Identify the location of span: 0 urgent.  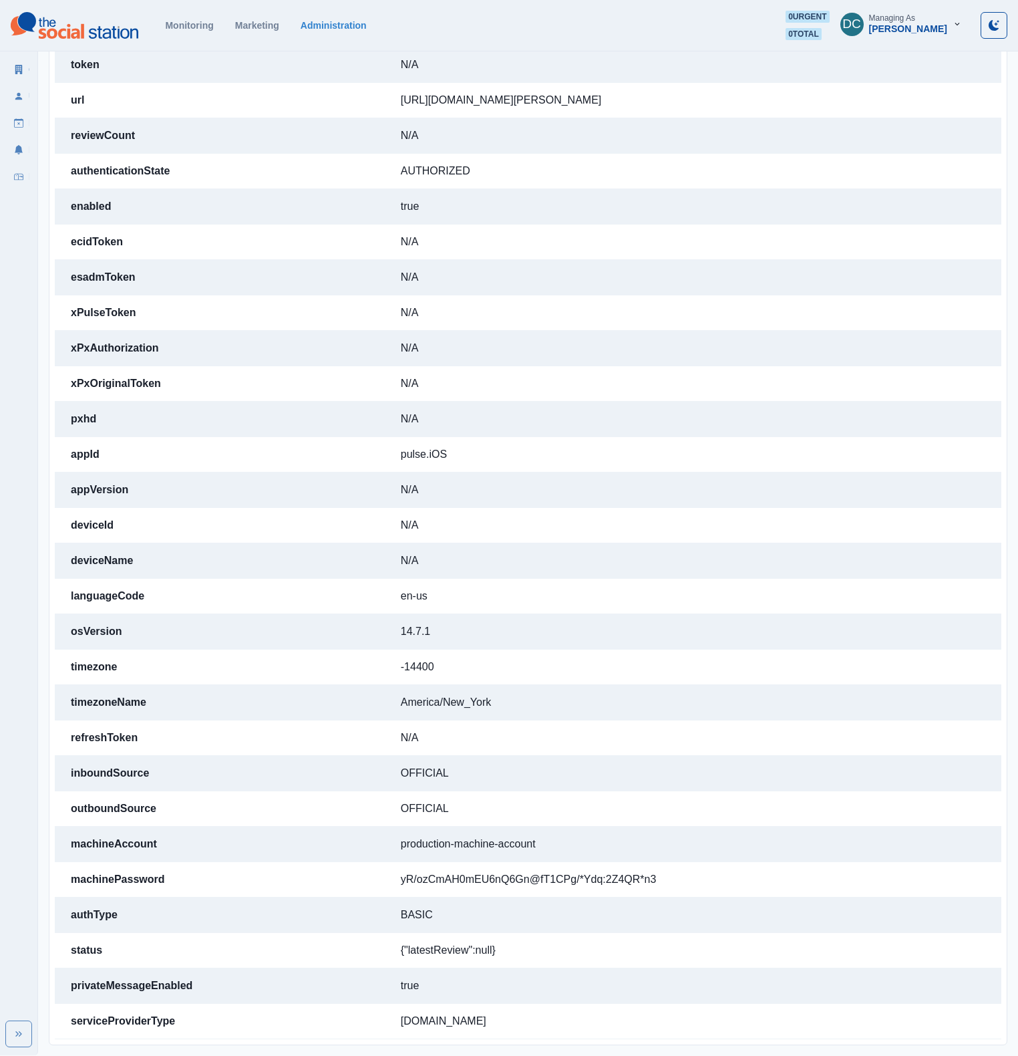
(807, 17).